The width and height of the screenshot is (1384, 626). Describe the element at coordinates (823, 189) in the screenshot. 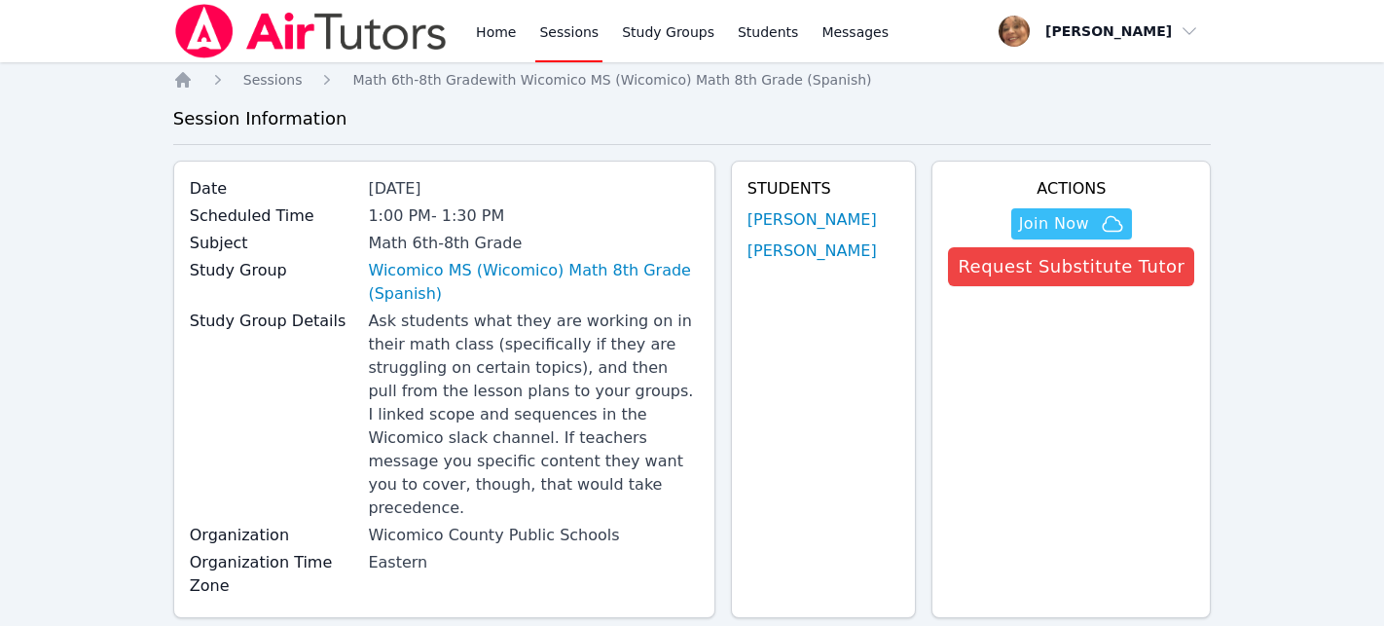

I see `h4: Students` at that location.